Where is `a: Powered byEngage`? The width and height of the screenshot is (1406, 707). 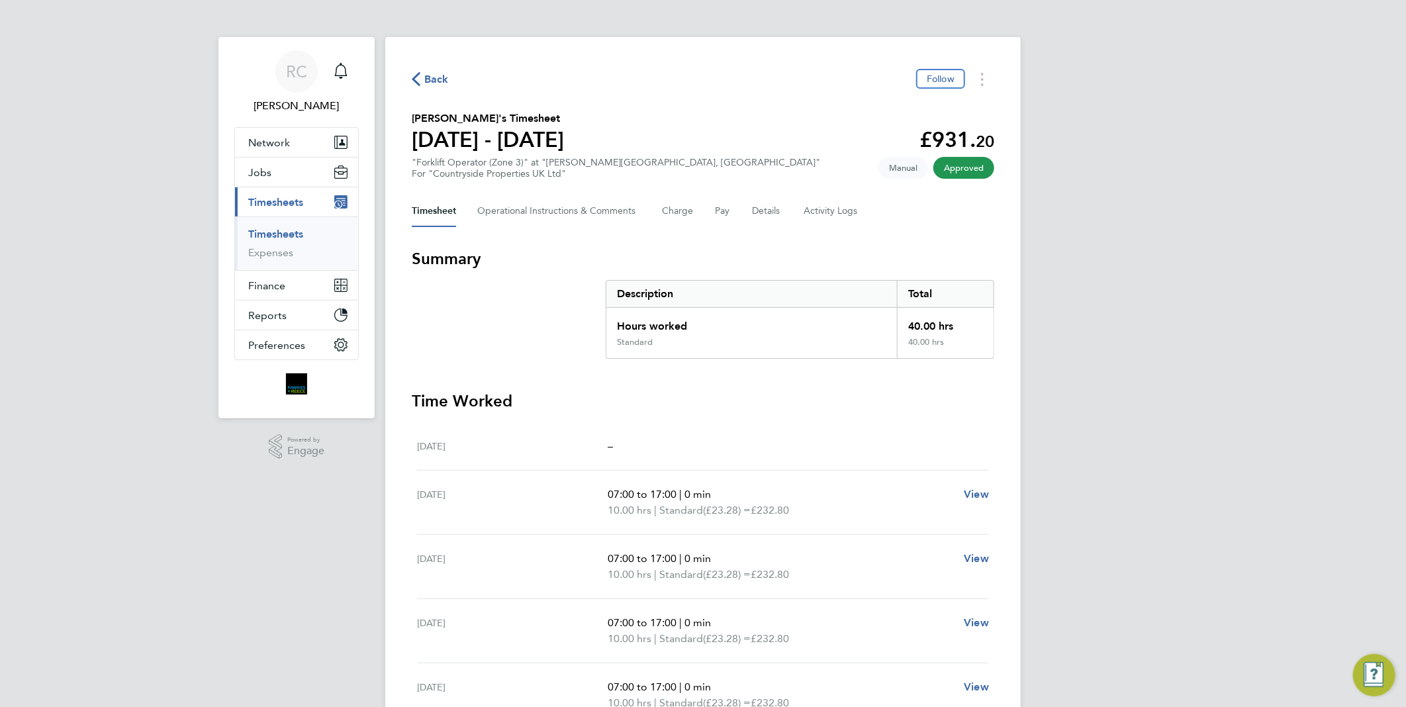
a: Powered byEngage is located at coordinates (297, 447).